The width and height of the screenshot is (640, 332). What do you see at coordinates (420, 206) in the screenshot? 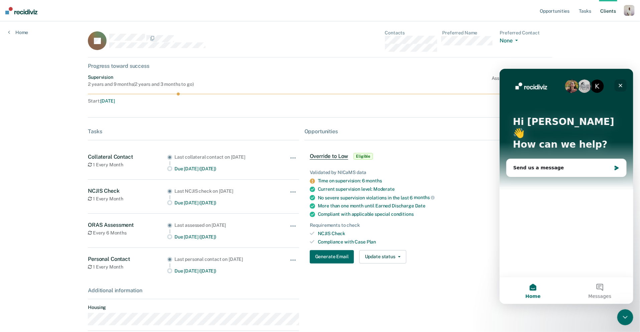
I see `span: Date` at bounding box center [420, 206].